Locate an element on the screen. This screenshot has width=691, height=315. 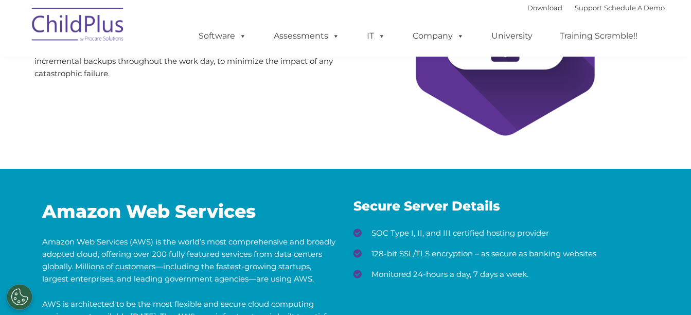
span: Se is located at coordinates (362, 206).